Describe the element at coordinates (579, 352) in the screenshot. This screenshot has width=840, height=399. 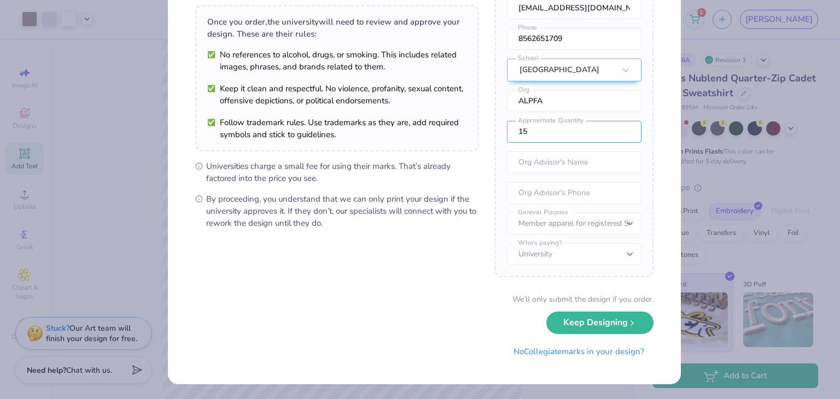
I see `button: NoCollegiatemarks in your design?` at that location.